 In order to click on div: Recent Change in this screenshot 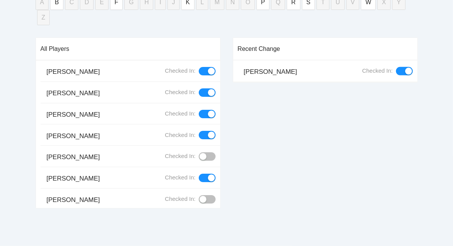, I will do `click(325, 48)`.